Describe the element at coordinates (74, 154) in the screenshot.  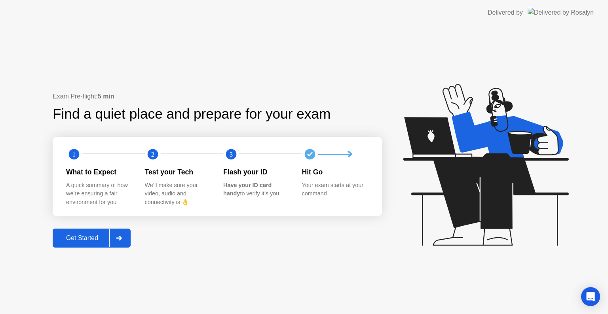
I see `text: 1` at that location.